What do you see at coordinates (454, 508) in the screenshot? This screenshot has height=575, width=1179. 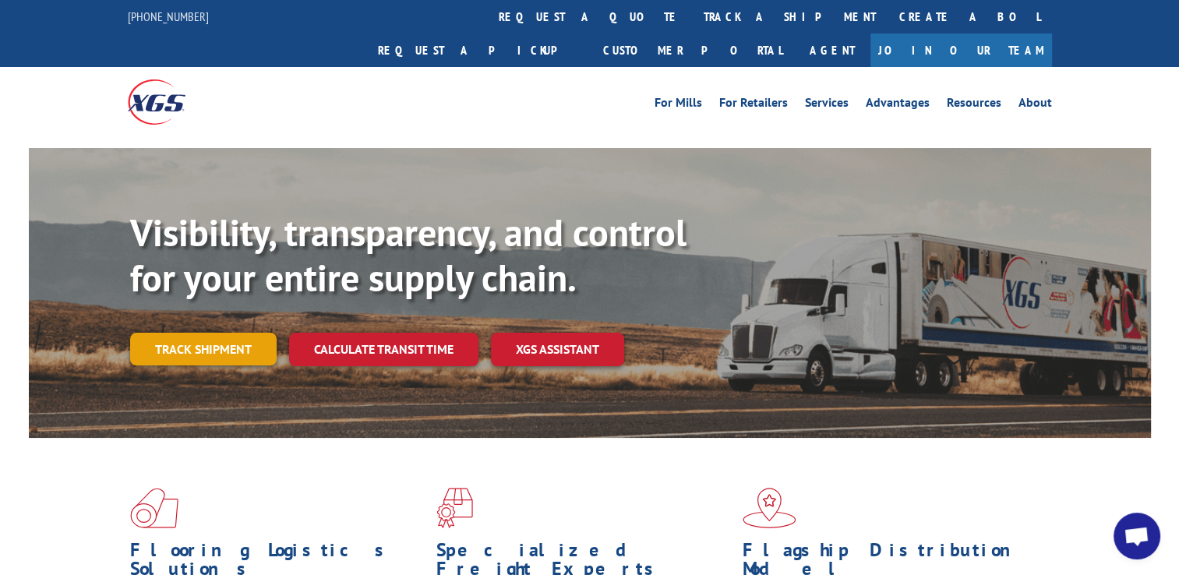 I see `img: xgs-icon-focused-on-flooring-red` at bounding box center [454, 508].